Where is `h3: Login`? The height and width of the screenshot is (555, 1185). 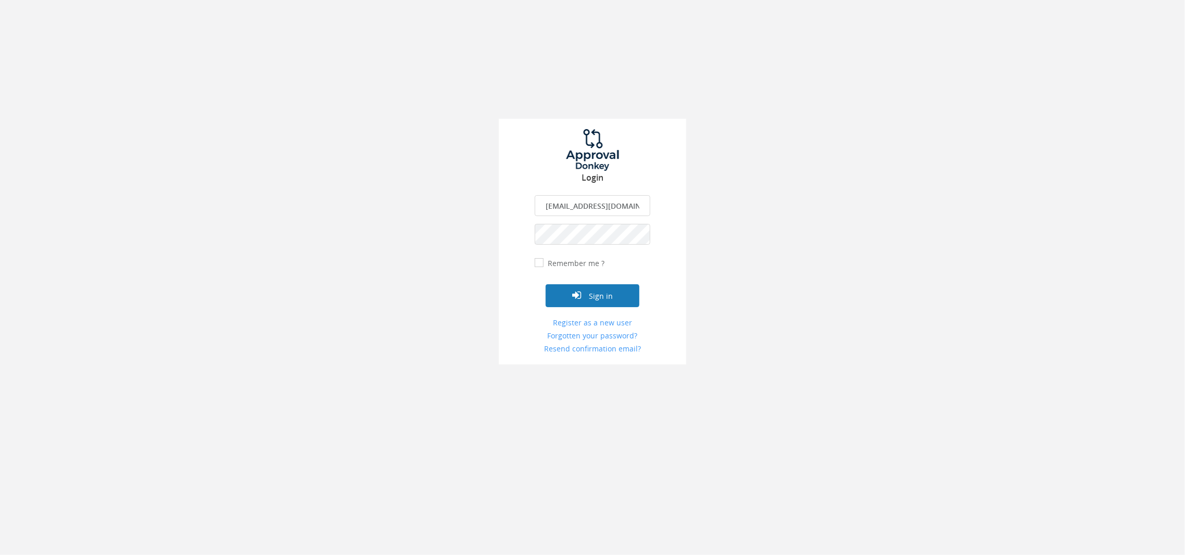 h3: Login is located at coordinates (593, 178).